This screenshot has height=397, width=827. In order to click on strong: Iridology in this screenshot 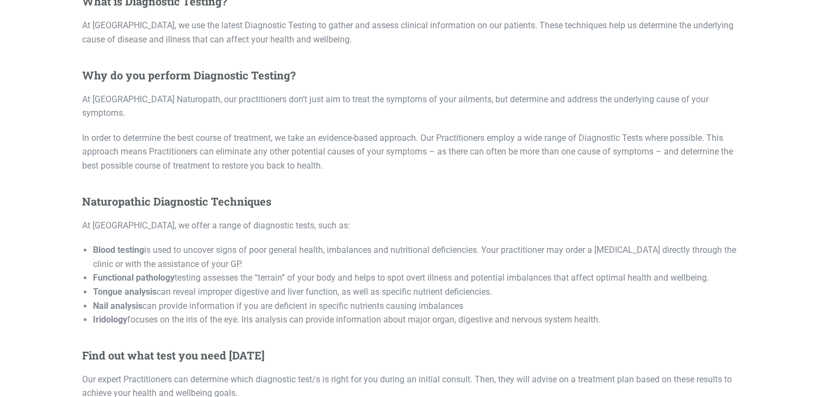, I will do `click(110, 319)`.